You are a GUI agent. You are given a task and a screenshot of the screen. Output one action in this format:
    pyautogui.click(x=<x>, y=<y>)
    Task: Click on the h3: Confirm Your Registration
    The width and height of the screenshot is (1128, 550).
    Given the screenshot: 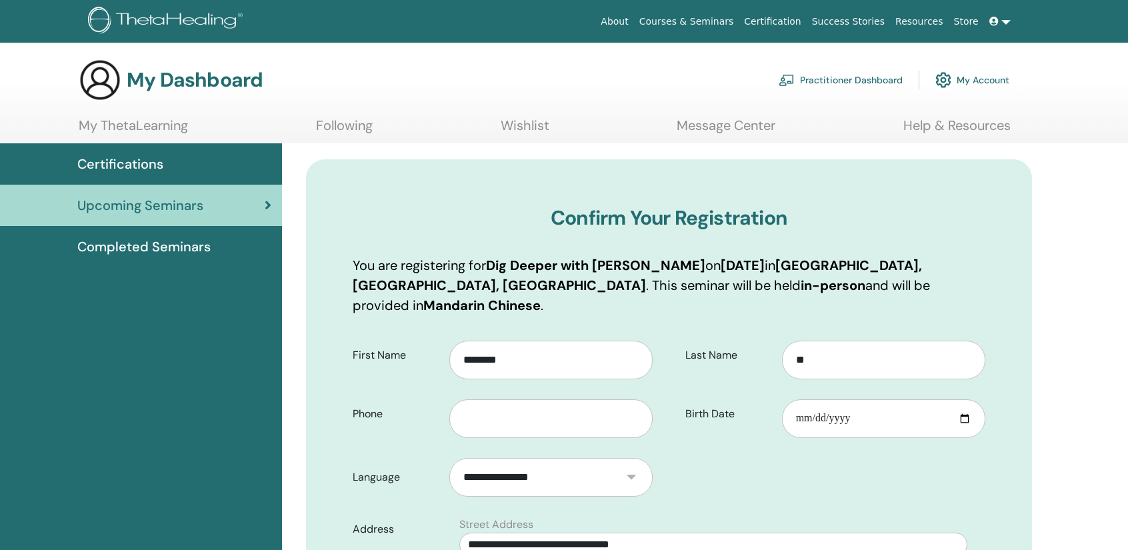 What is the action you would take?
    pyautogui.click(x=669, y=218)
    